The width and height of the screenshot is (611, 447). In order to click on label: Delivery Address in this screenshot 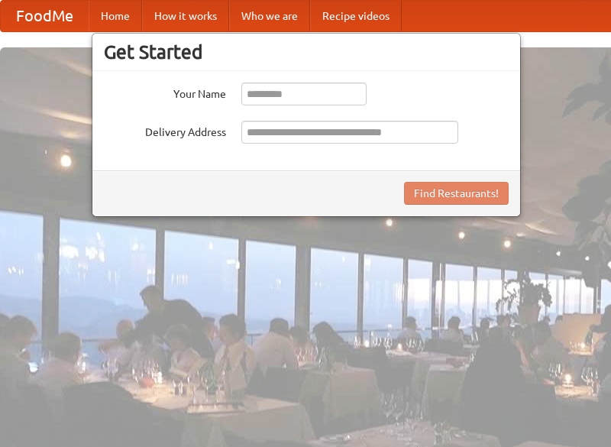, I will do `click(165, 130)`.